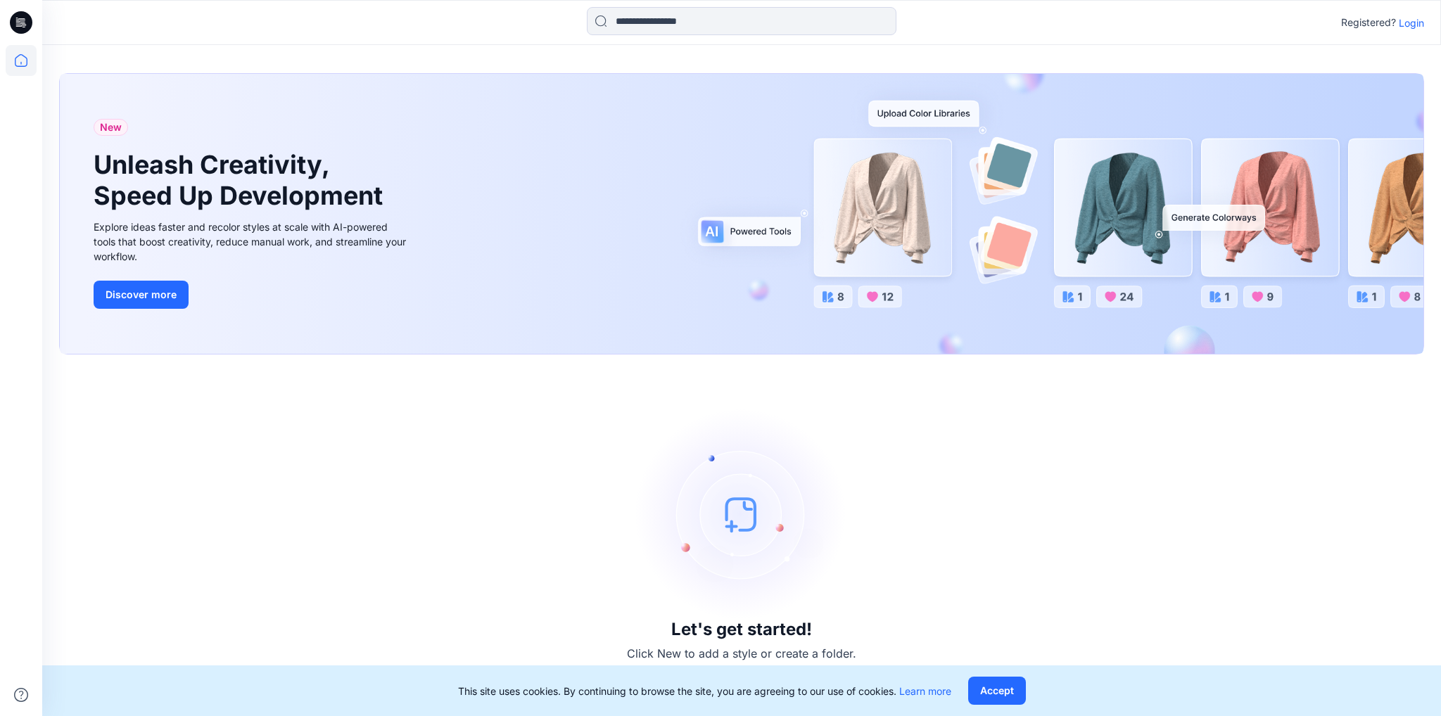 The height and width of the screenshot is (716, 1441). What do you see at coordinates (741, 654) in the screenshot?
I see `p: Click New to add a style or create a folder.` at bounding box center [741, 654].